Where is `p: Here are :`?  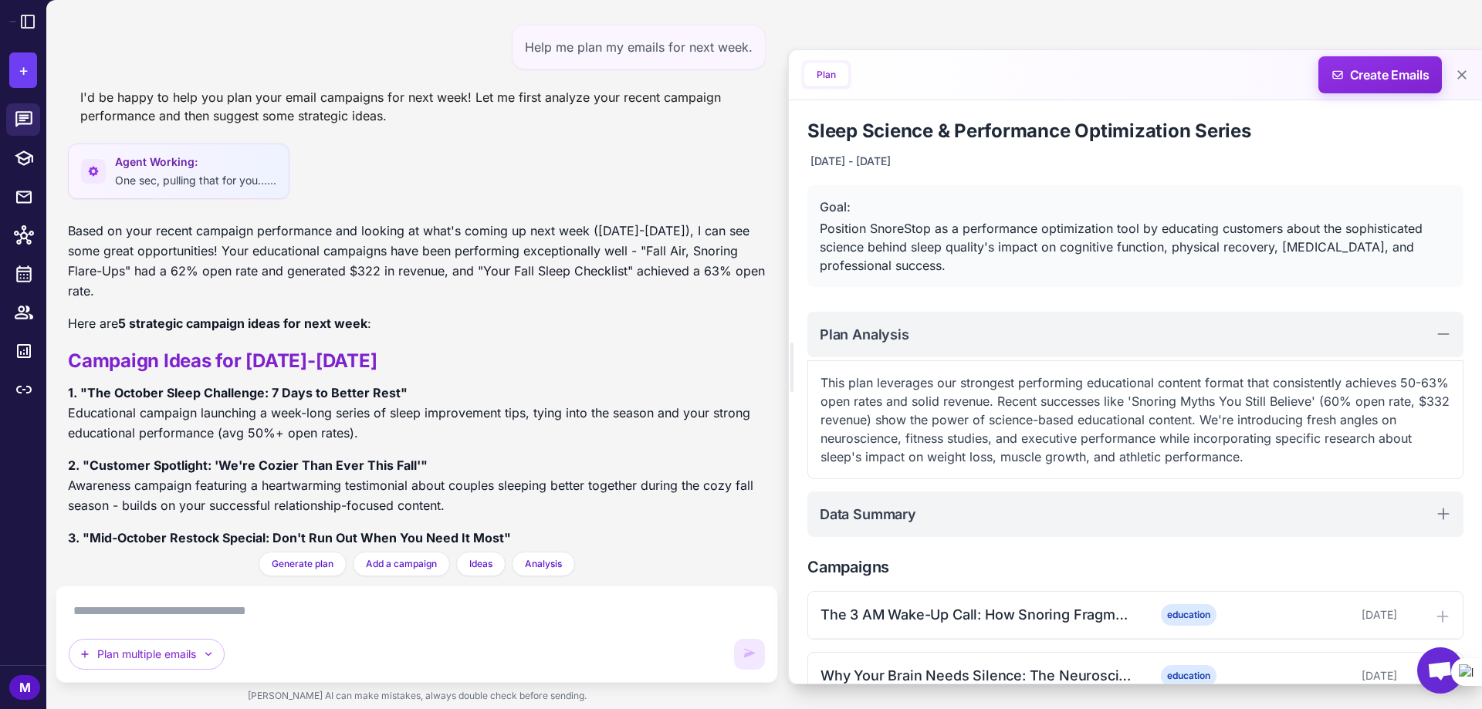 p: Here are : is located at coordinates (417, 323).